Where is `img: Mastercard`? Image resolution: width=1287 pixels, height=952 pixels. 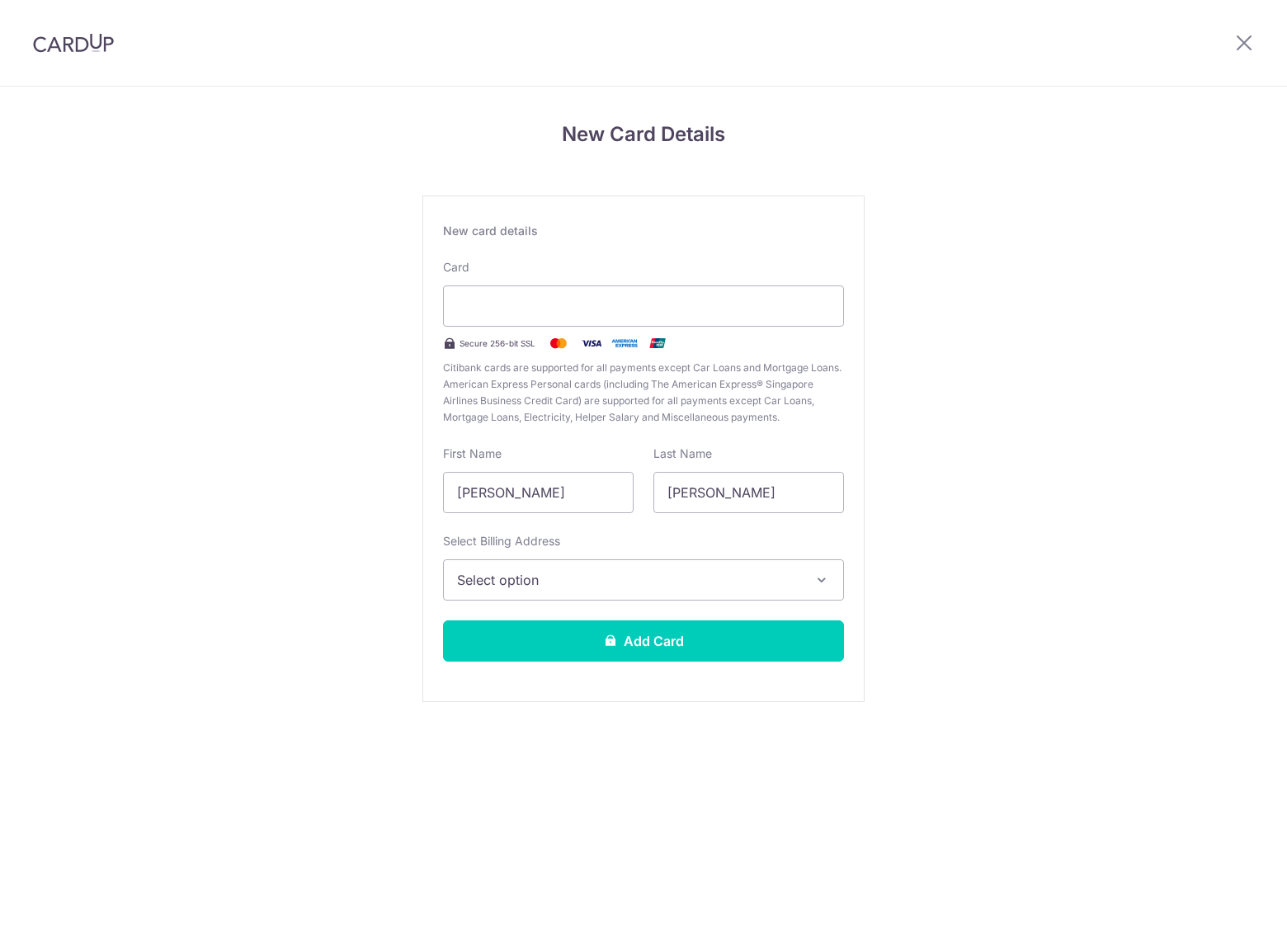 img: Mastercard is located at coordinates (559, 343).